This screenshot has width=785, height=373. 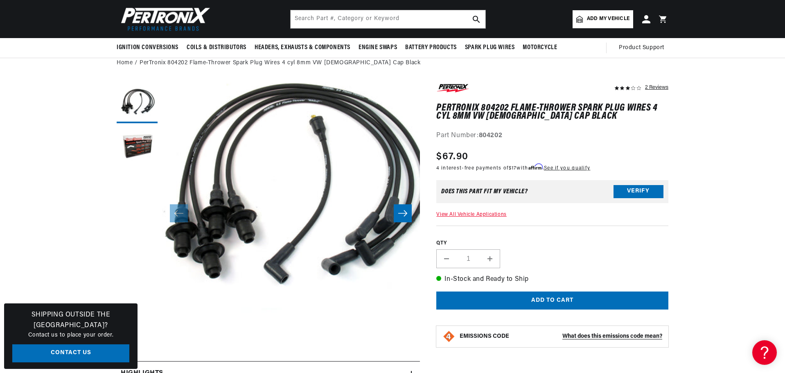 What do you see at coordinates (657, 87) in the screenshot?
I see `div: 2 Reviews` at bounding box center [657, 87].